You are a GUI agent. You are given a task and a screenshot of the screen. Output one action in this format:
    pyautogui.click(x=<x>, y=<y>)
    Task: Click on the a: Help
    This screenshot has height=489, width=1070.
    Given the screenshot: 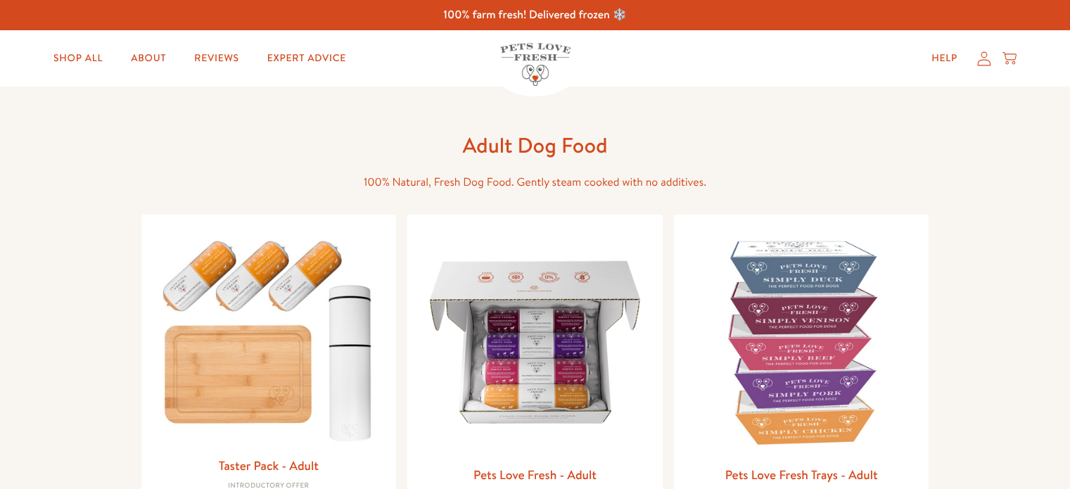 What is the action you would take?
    pyautogui.click(x=944, y=58)
    